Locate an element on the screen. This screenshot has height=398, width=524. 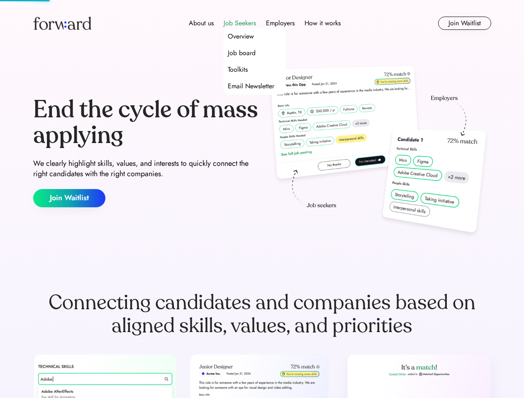
div: Employers is located at coordinates (280, 23).